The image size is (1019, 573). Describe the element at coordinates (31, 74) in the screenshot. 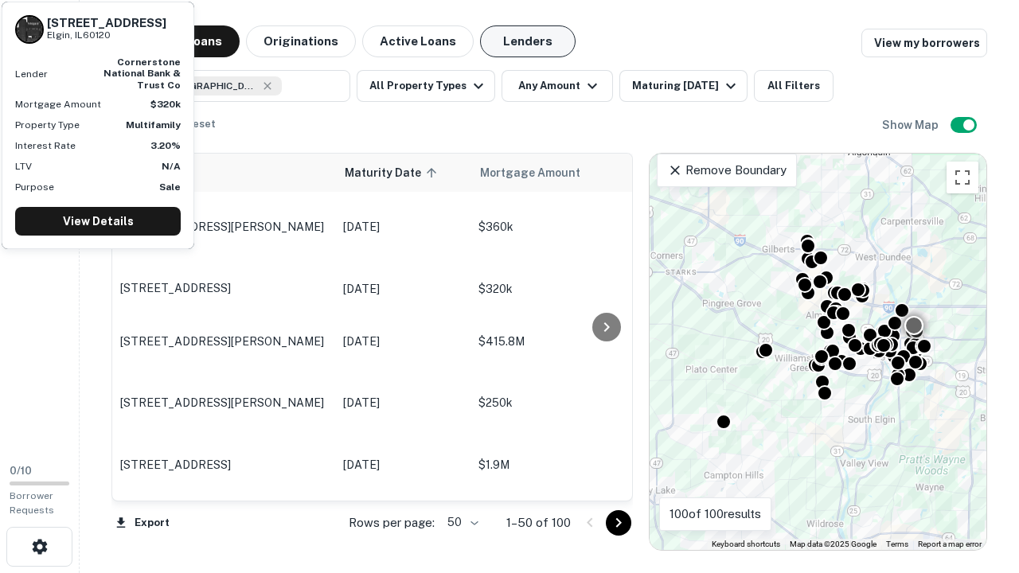

I see `p: Lender` at that location.